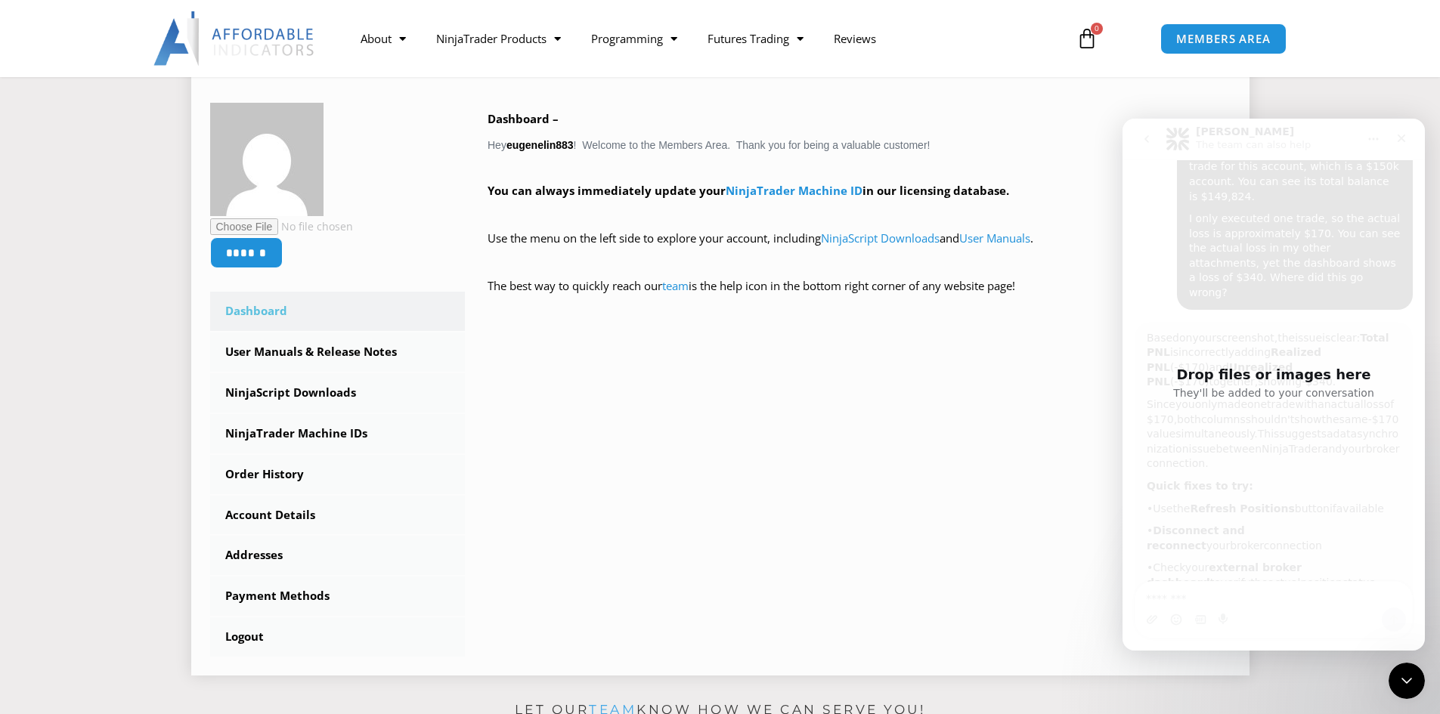 Image resolution: width=1440 pixels, height=714 pixels. Describe the element at coordinates (234, 39) in the screenshot. I see `img: LogoAI | Affordable Indicators – NinjaTrader` at that location.